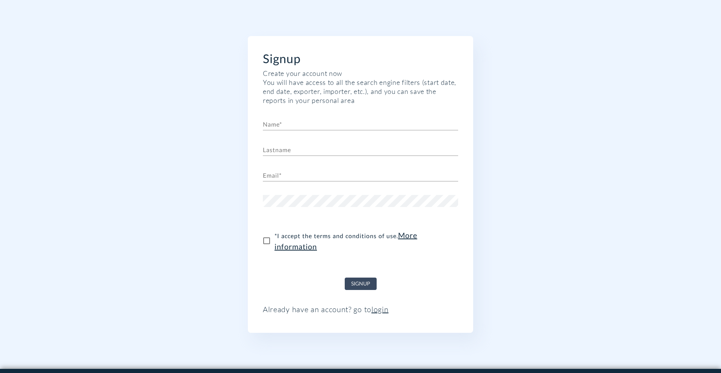  I want to click on span: Signup, so click(360, 283).